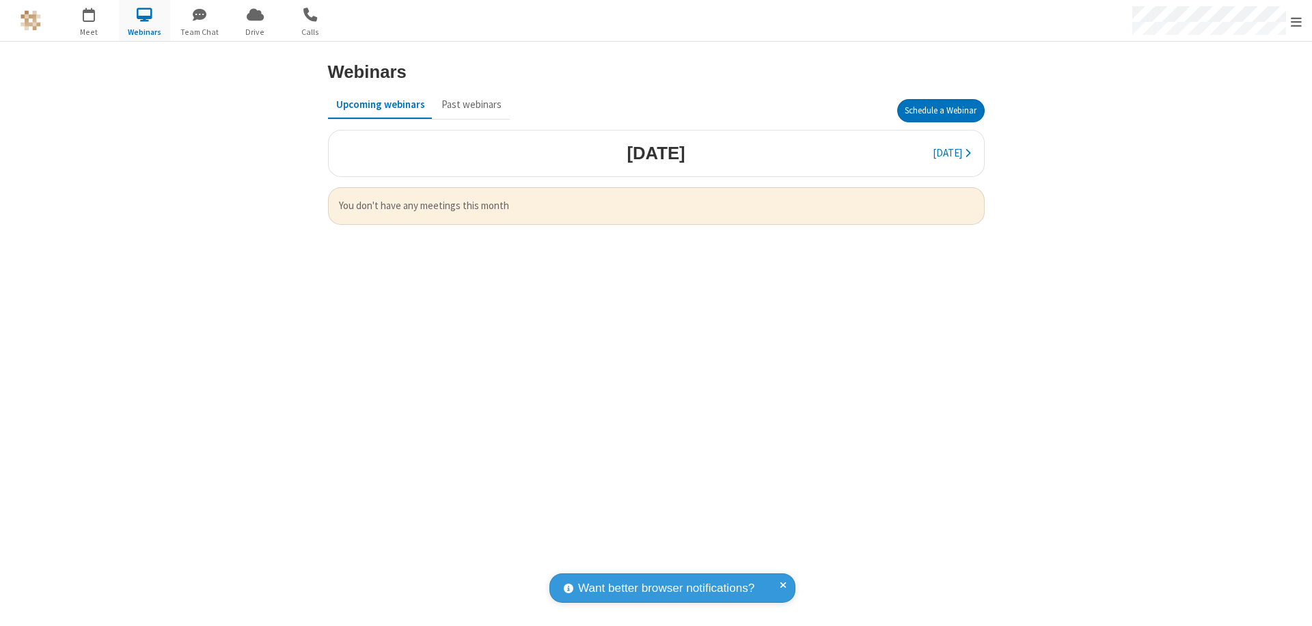 The image size is (1312, 626). I want to click on span: Meet, so click(89, 32).